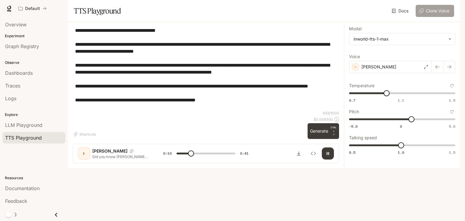 The width and height of the screenshot is (465, 221). Describe the element at coordinates (32, 8) in the screenshot. I see `button: All workspaces` at that location.